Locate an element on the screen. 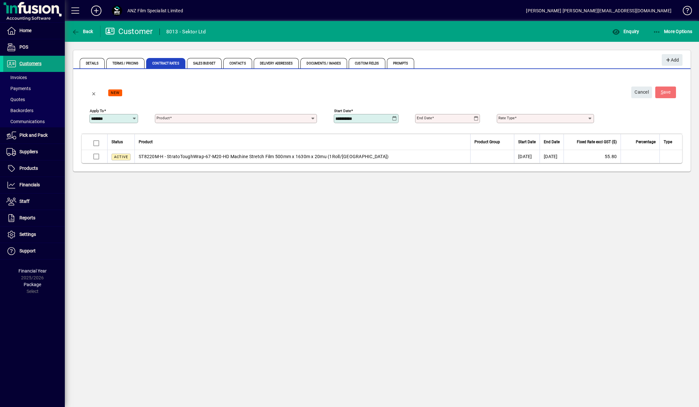  span: Percentage is located at coordinates (645, 142).